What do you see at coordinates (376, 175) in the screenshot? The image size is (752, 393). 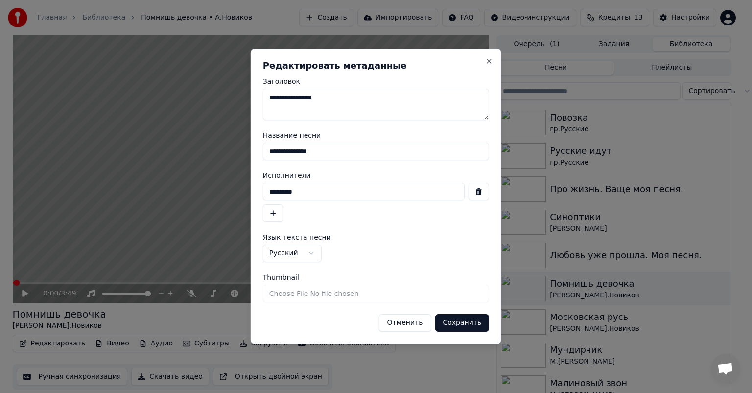 I see `label: Исполнители` at bounding box center [376, 175].